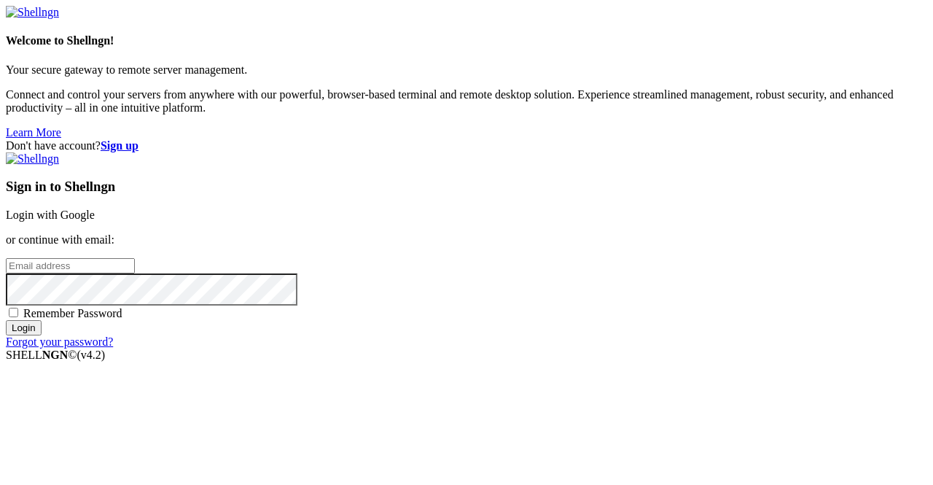 The image size is (933, 485). Describe the element at coordinates (70, 265) in the screenshot. I see `input: Email address` at that location.